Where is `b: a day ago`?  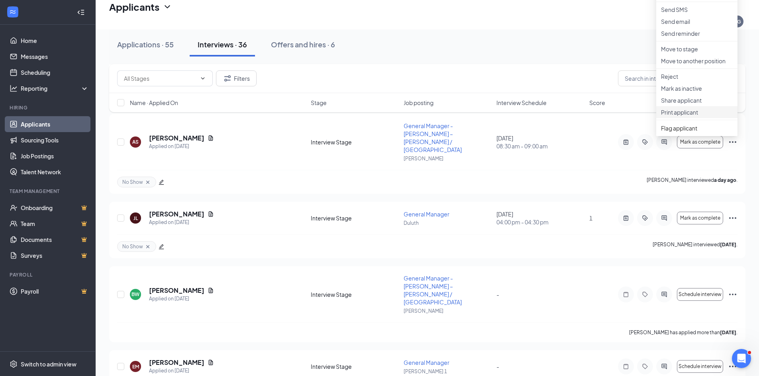 b: a day ago is located at coordinates (725, 180).